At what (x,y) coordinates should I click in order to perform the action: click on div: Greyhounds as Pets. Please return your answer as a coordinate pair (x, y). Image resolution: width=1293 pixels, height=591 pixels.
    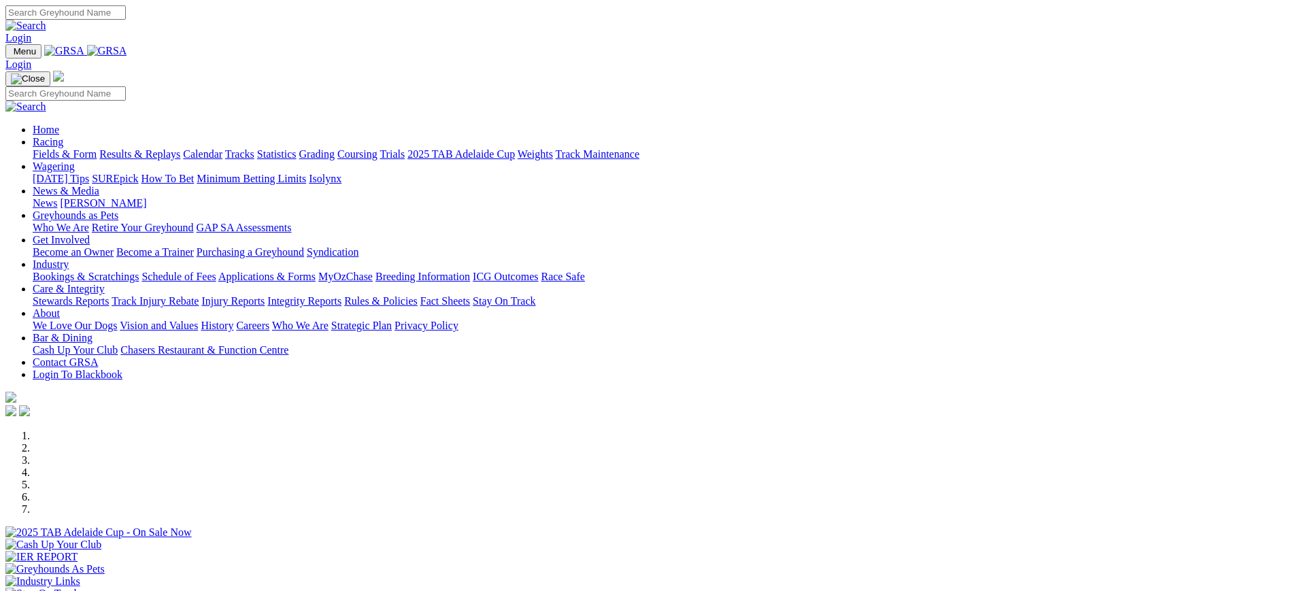
    Looking at the image, I should click on (660, 228).